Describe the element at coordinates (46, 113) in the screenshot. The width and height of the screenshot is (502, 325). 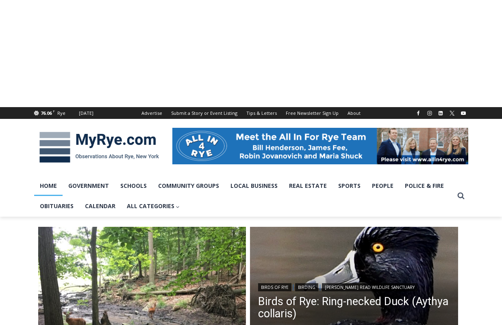
I see `span: 76.06` at that location.